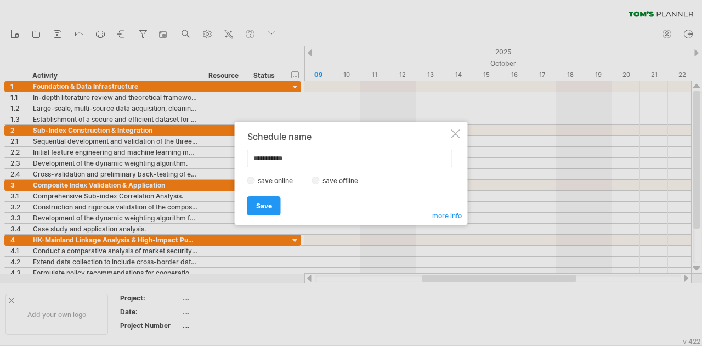  Describe the element at coordinates (264, 206) in the screenshot. I see `a: Save` at that location.